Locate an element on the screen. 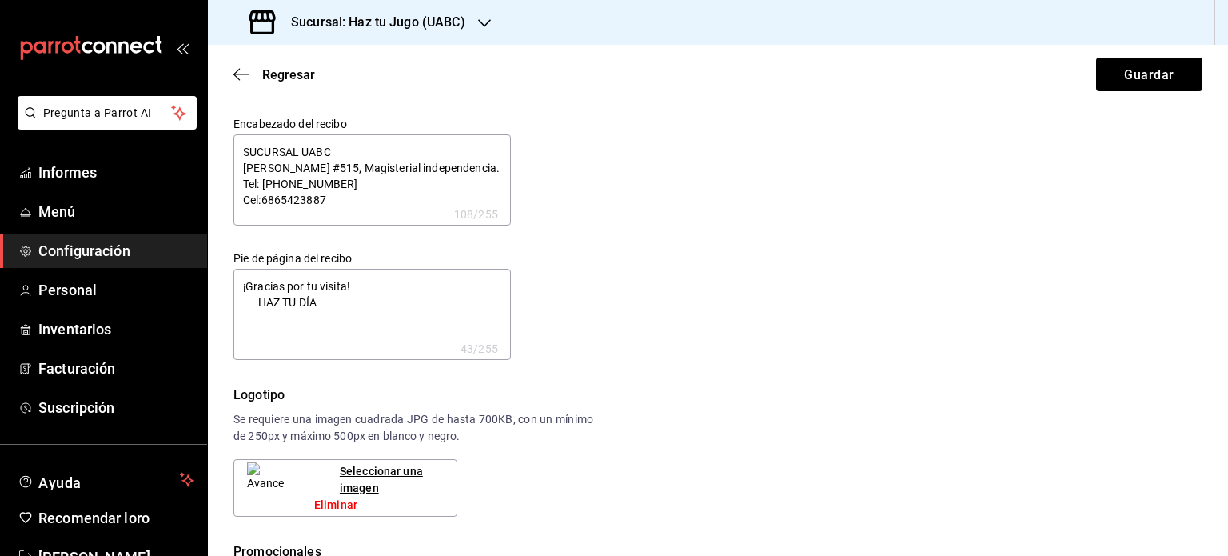 The width and height of the screenshot is (1228, 556). font: Personal is located at coordinates (67, 289).